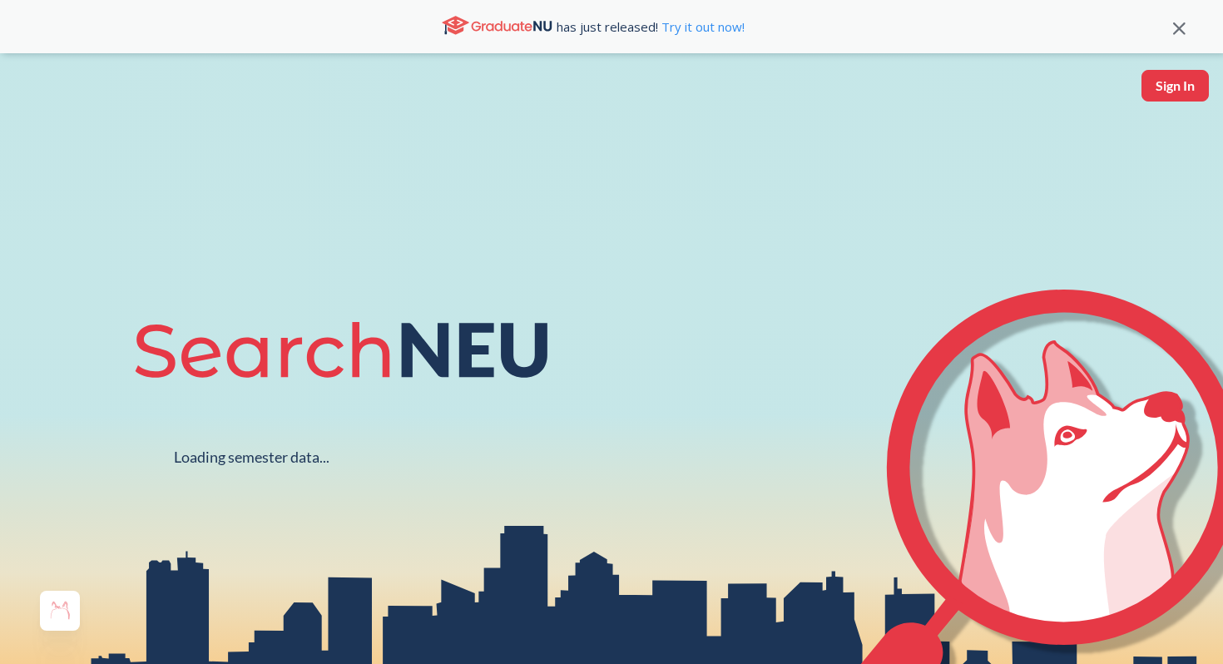  Describe the element at coordinates (650, 27) in the screenshot. I see `span: has just released!` at that location.